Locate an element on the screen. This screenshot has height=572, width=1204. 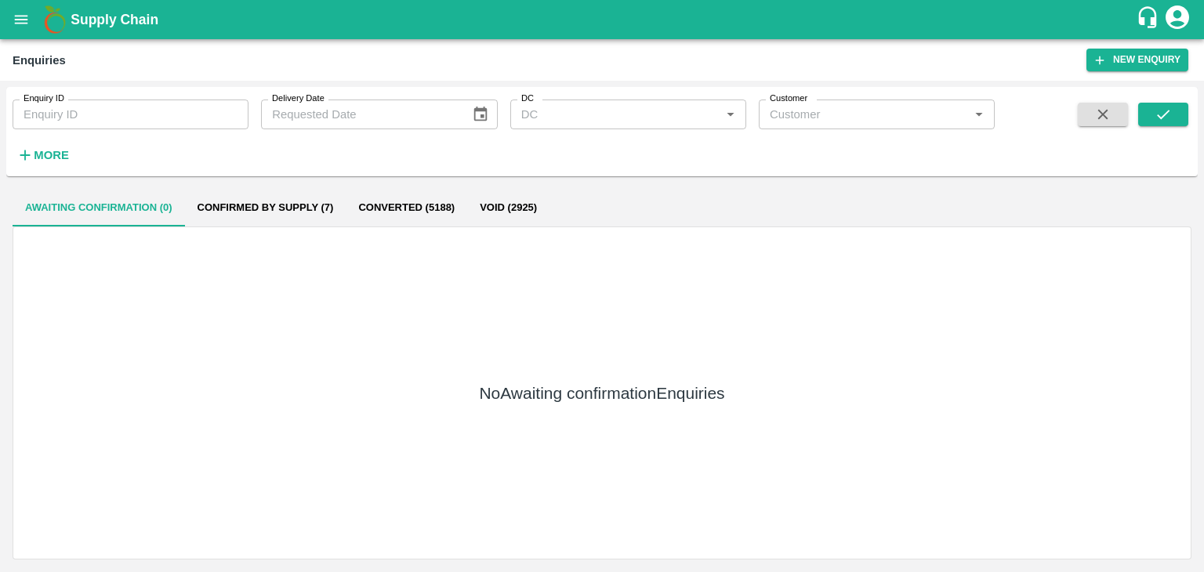
div: account of current user is located at coordinates (1177, 20).